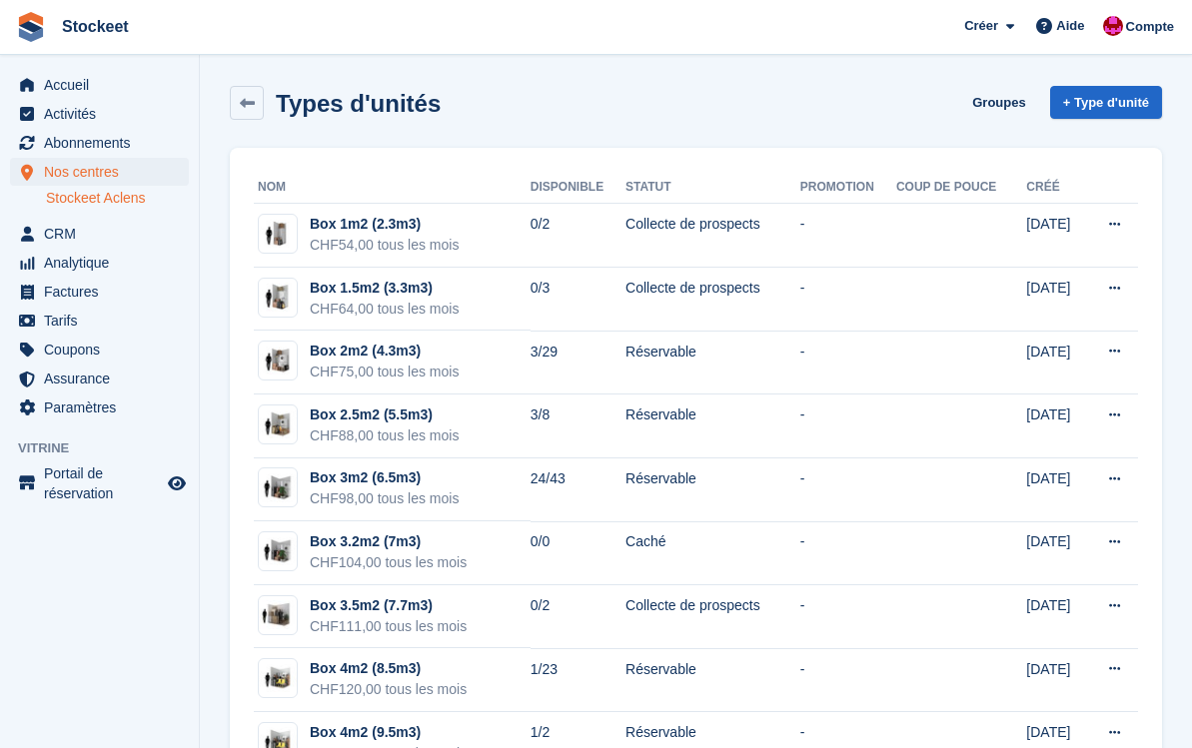 This screenshot has width=1192, height=748. What do you see at coordinates (388, 541) in the screenshot?
I see `div: Box 3.2m2 (7m3)` at bounding box center [388, 541].